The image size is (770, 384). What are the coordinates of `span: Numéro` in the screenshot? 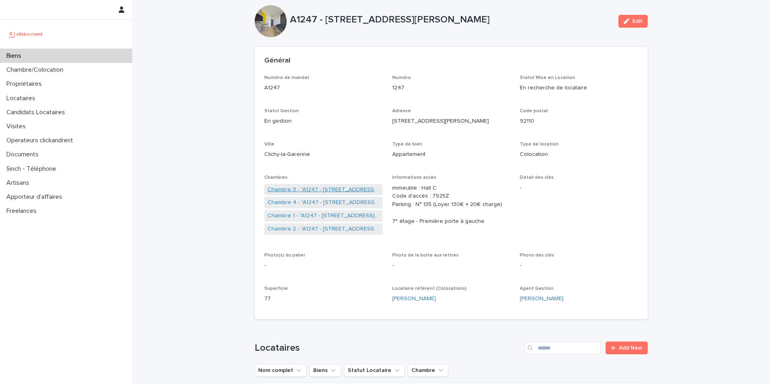 It's located at (402, 78).